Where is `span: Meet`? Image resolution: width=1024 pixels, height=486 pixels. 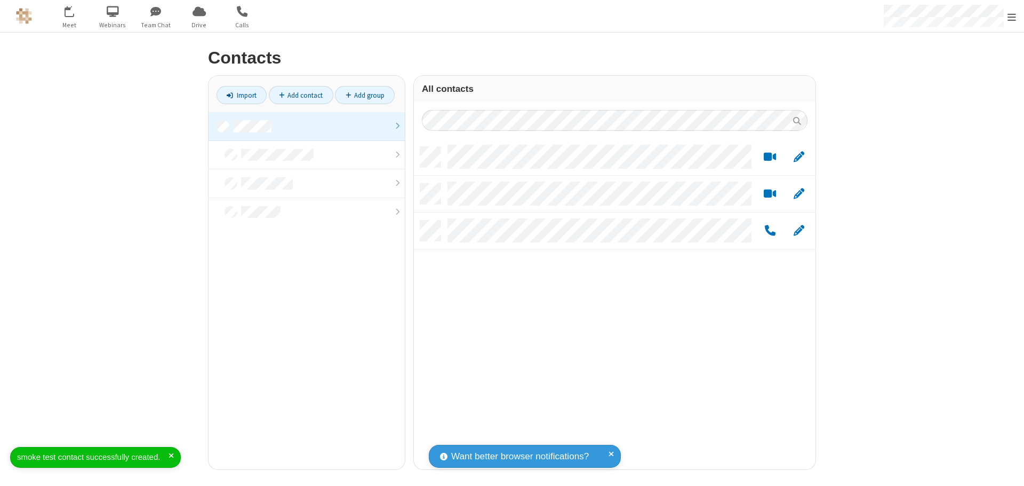
span: Meet is located at coordinates (69, 25).